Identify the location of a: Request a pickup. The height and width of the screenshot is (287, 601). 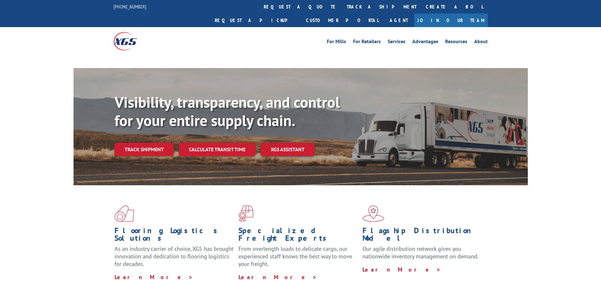
(256, 20).